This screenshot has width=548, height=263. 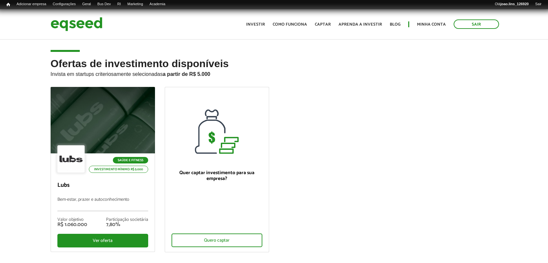 What do you see at coordinates (274, 73) in the screenshot?
I see `p: Invista em startups criteriosamente selecionadas` at bounding box center [274, 73].